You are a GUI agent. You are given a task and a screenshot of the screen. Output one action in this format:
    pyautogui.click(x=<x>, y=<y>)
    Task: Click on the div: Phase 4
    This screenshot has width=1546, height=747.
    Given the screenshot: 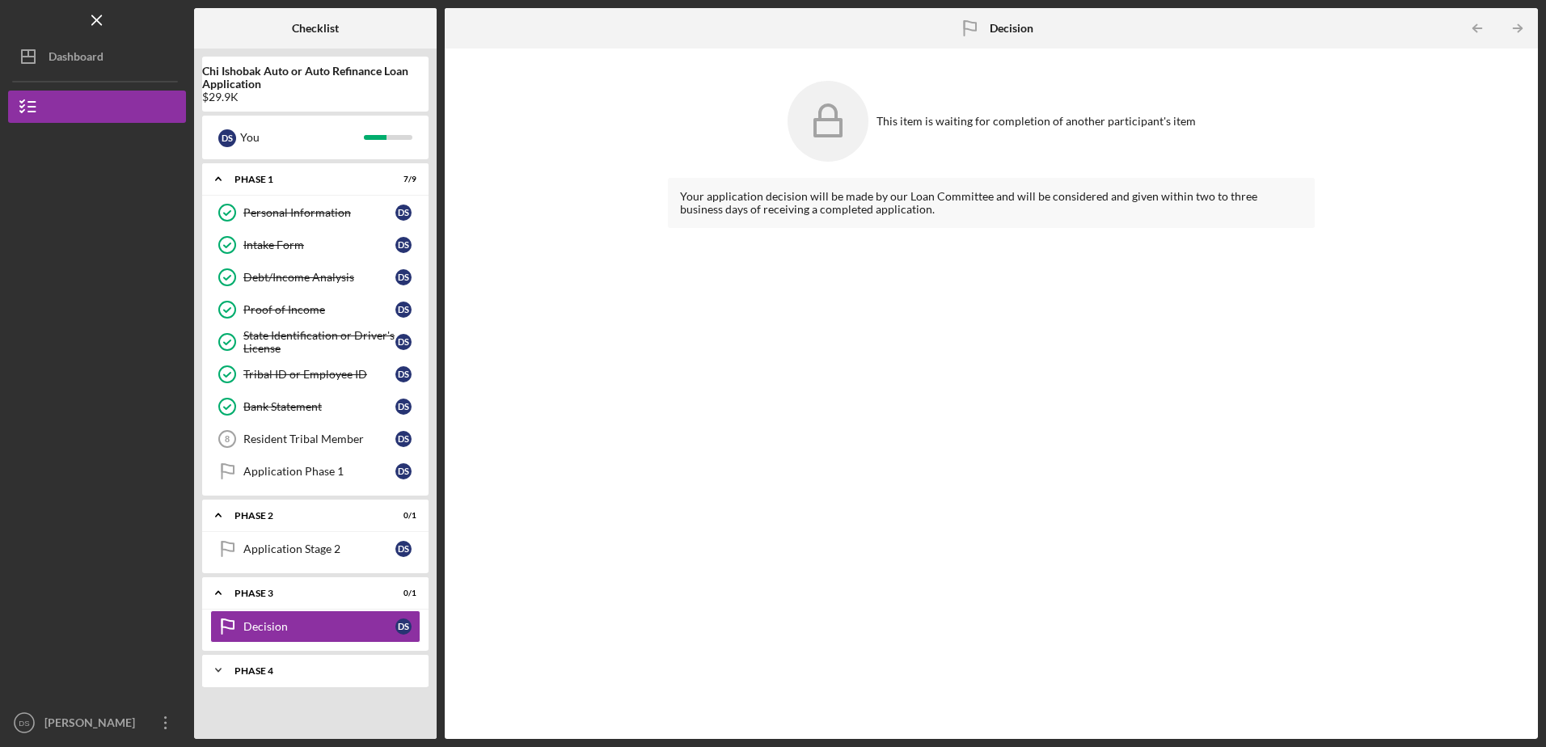 What is the action you would take?
    pyautogui.click(x=321, y=671)
    